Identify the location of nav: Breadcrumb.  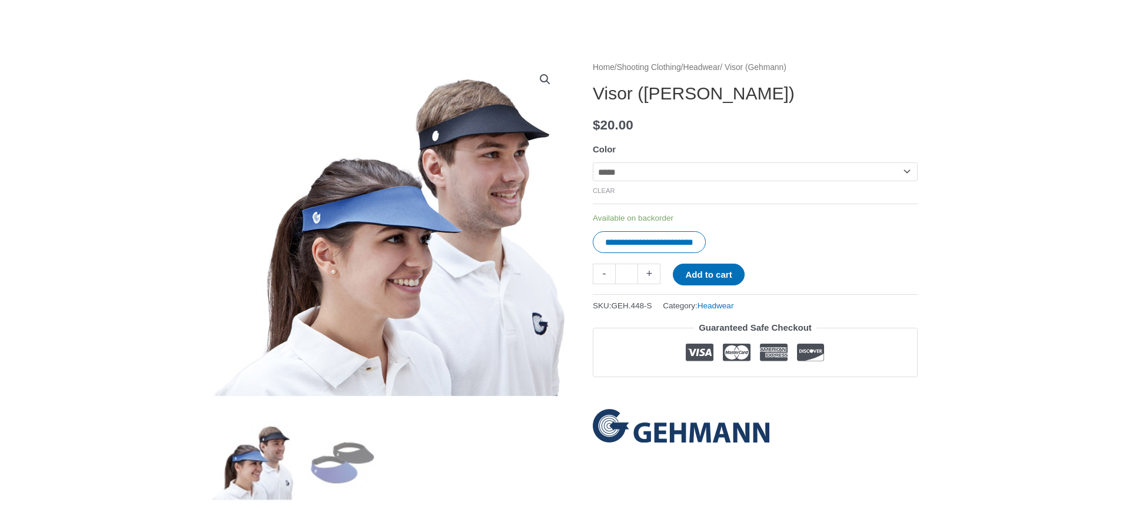
(755, 68).